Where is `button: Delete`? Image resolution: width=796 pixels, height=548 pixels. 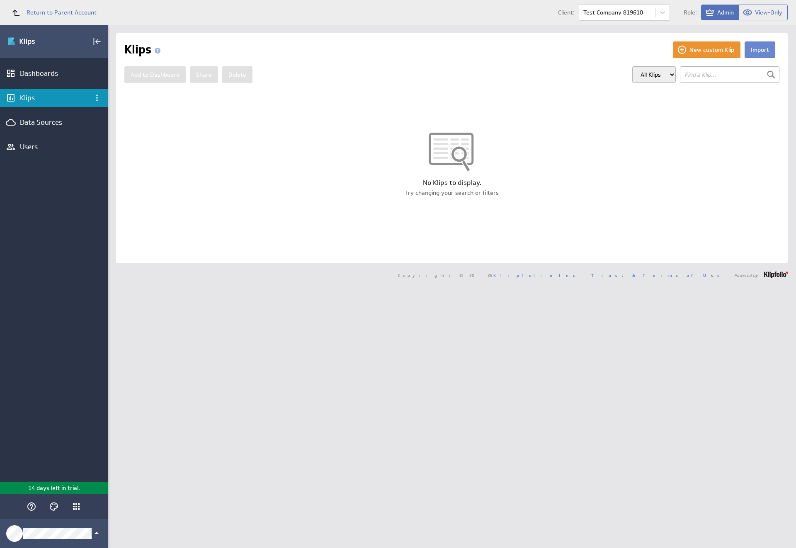 button: Delete is located at coordinates (237, 75).